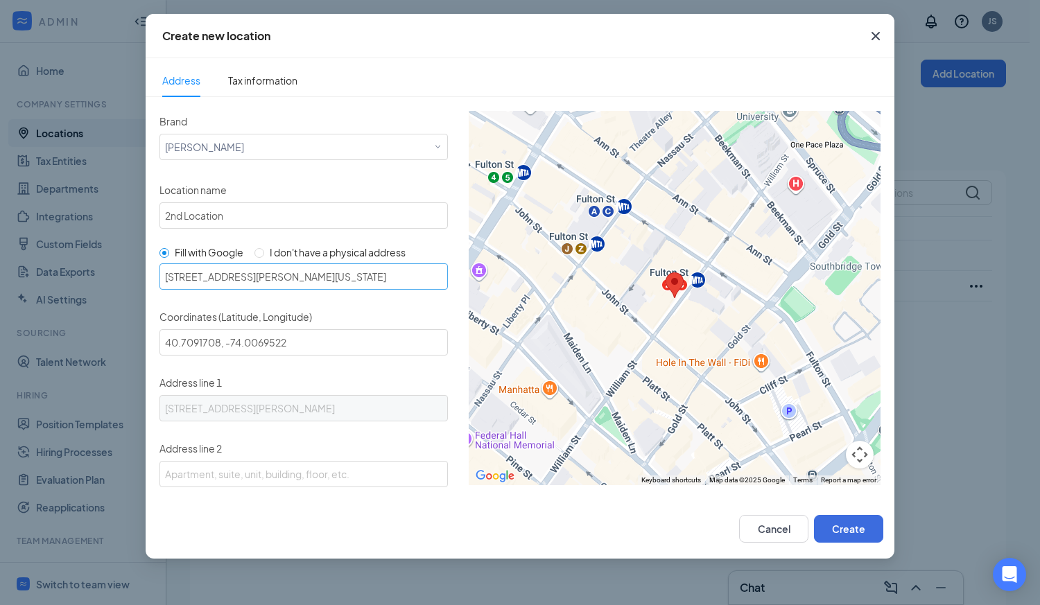 This screenshot has width=1040, height=605. I want to click on span: Address line 2, so click(191, 448).